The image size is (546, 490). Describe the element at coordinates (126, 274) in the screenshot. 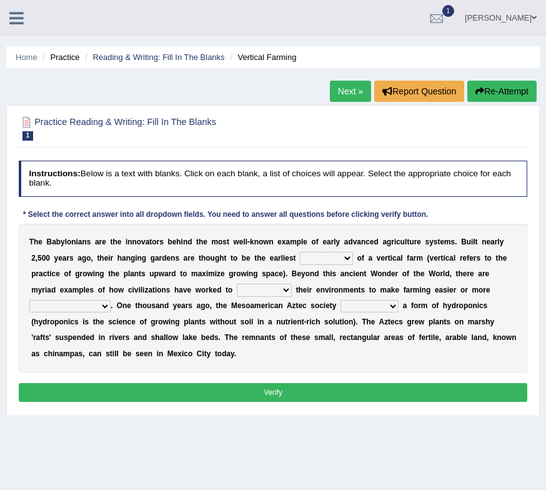

I see `b: p` at that location.